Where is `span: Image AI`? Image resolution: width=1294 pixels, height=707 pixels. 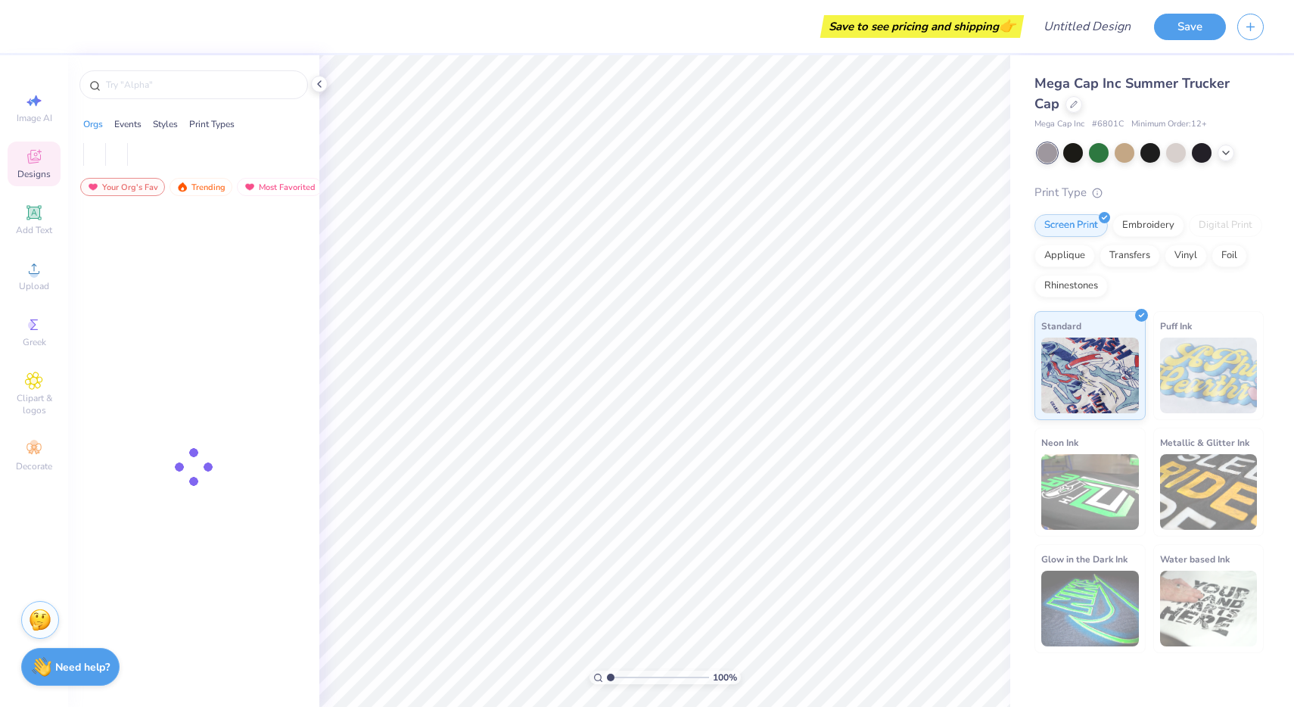 span: Image AI is located at coordinates (34, 118).